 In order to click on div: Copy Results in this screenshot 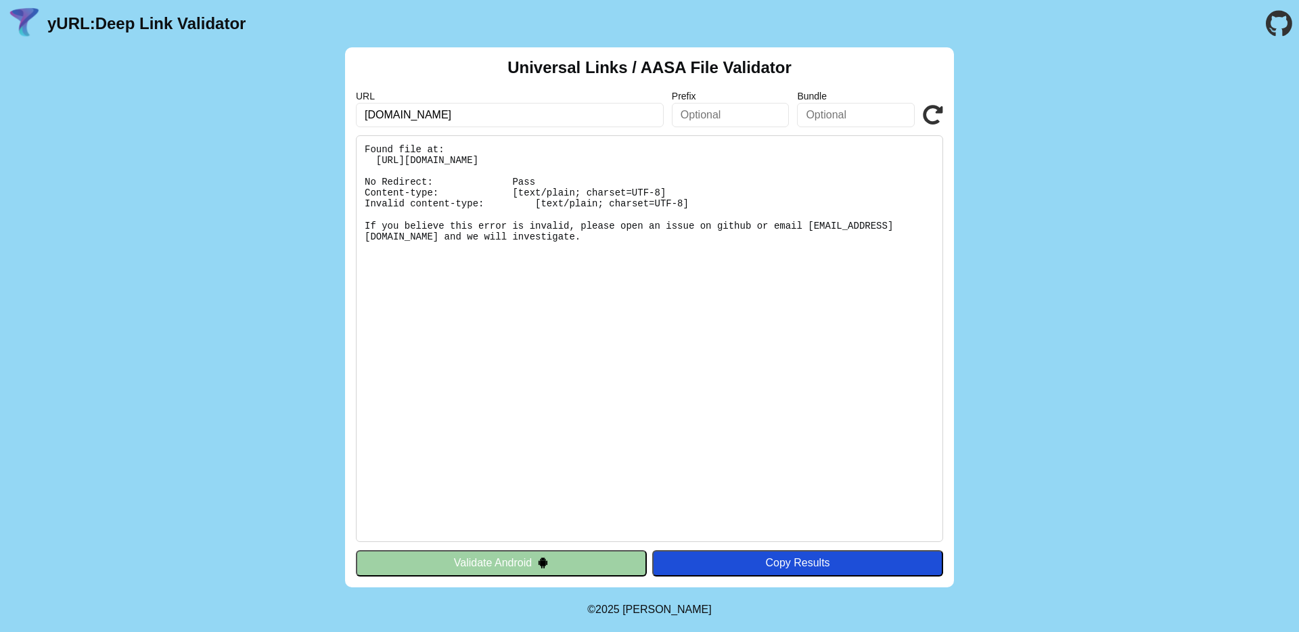, I will do `click(798, 563)`.